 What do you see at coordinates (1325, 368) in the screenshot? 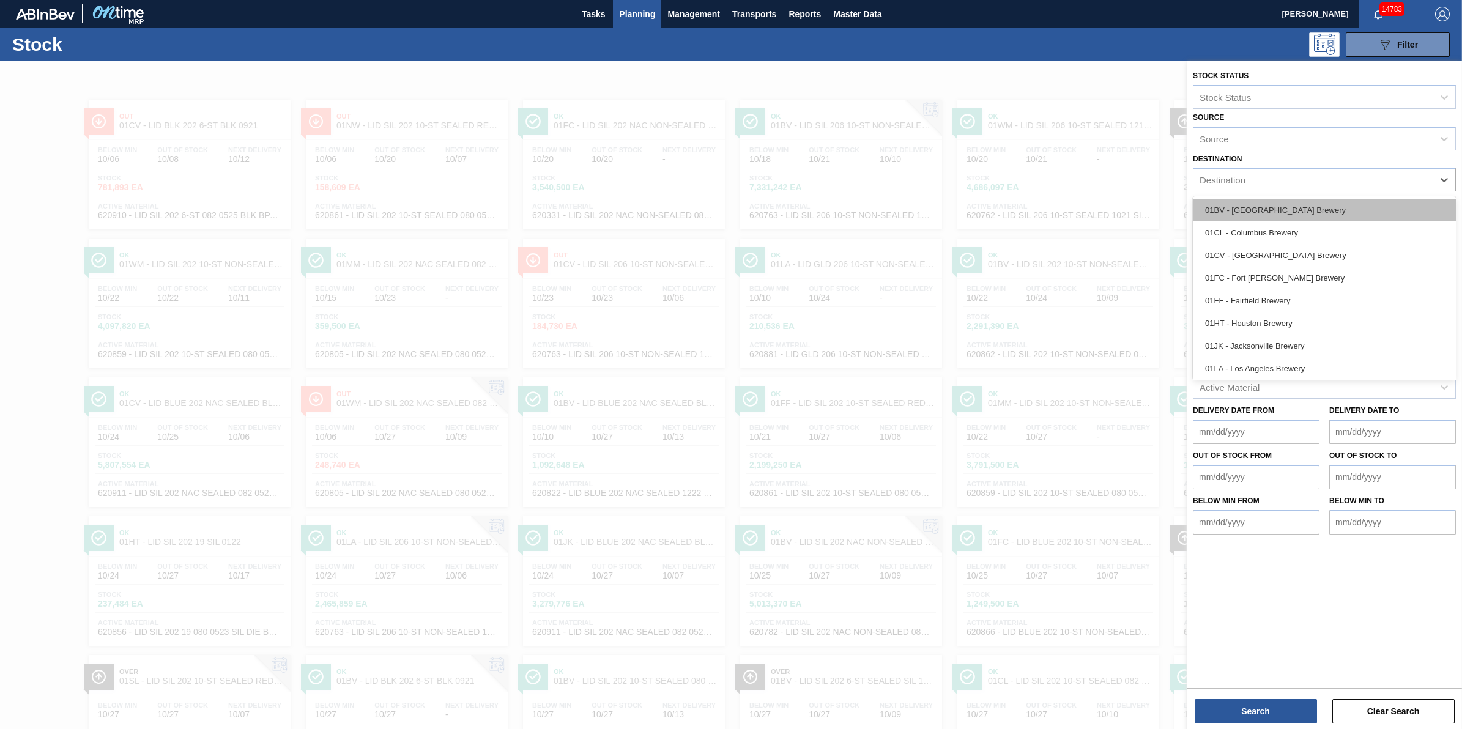
I see `div: 01LA - Los Angeles Brewery` at bounding box center [1325, 368].